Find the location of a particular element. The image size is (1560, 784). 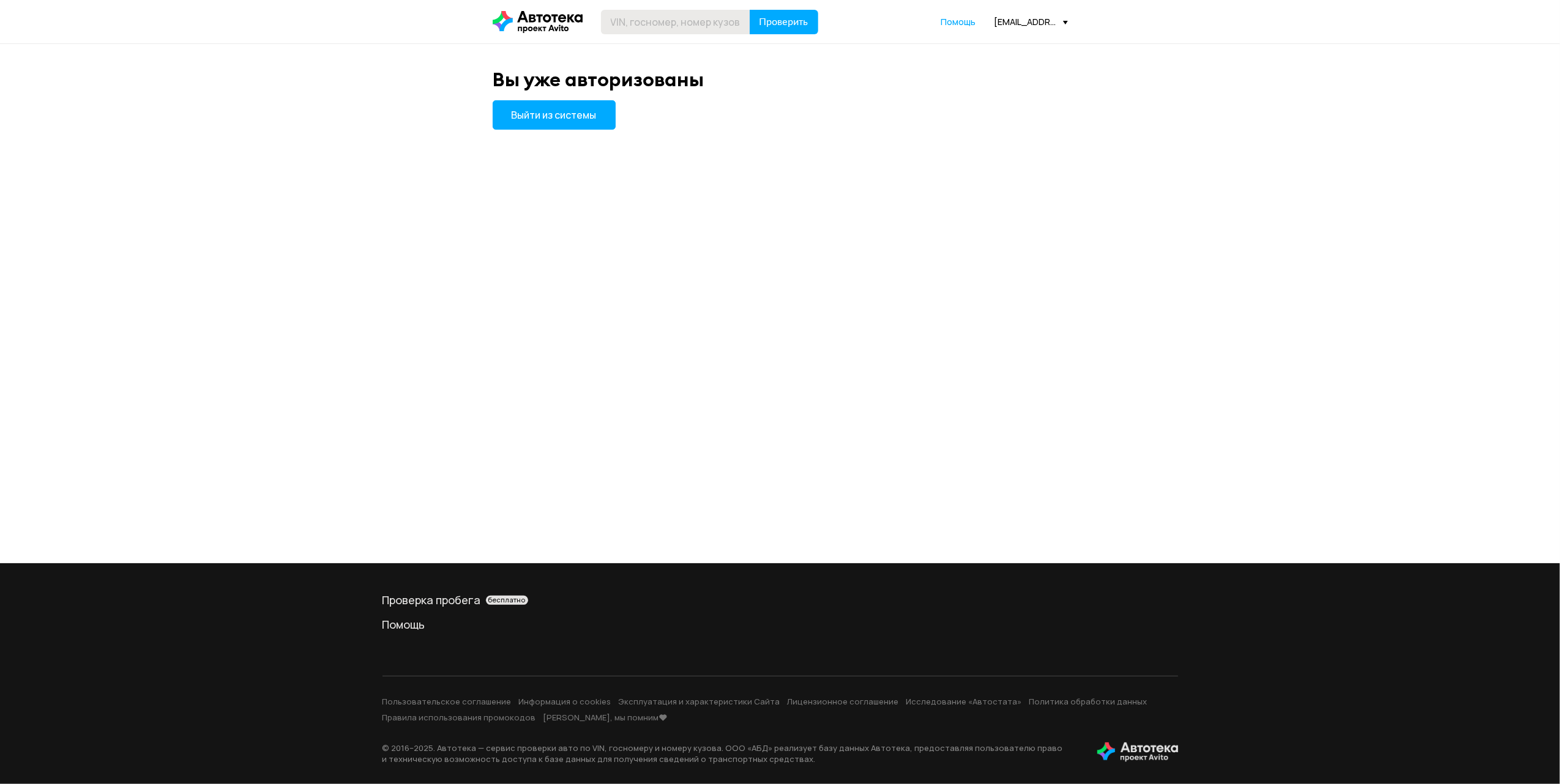

button: Проверить is located at coordinates (783, 22).